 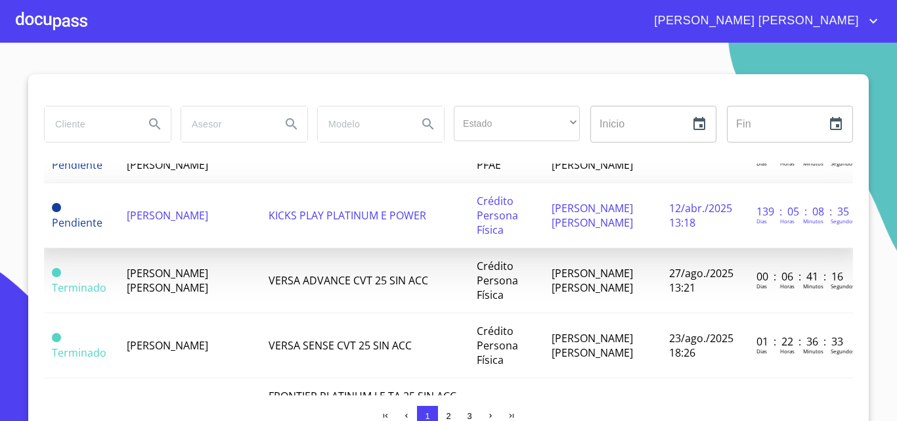 I want to click on span: 12/abr./2025 13:18, so click(x=701, y=215).